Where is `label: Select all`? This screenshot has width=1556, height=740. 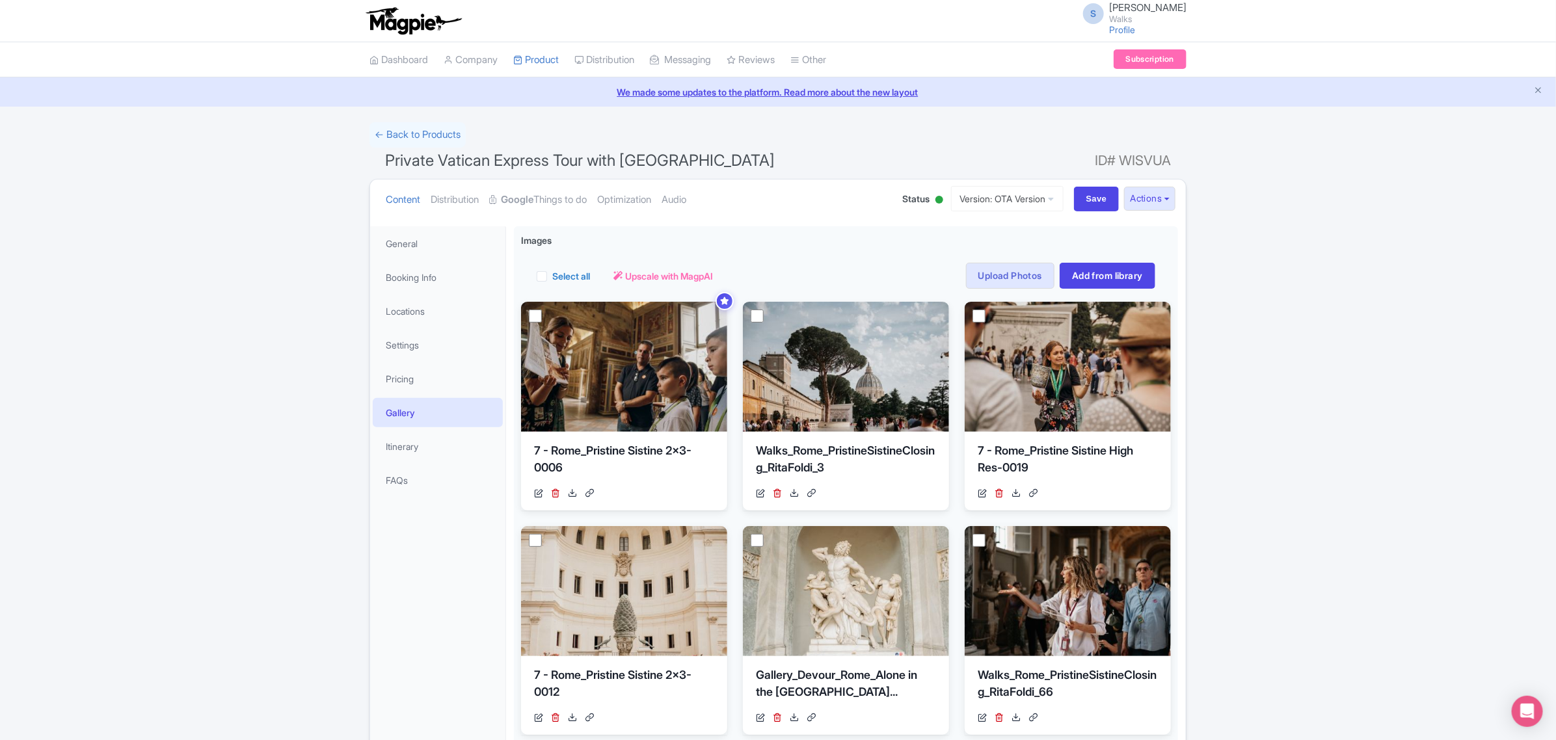
label: Select all is located at coordinates (571, 276).